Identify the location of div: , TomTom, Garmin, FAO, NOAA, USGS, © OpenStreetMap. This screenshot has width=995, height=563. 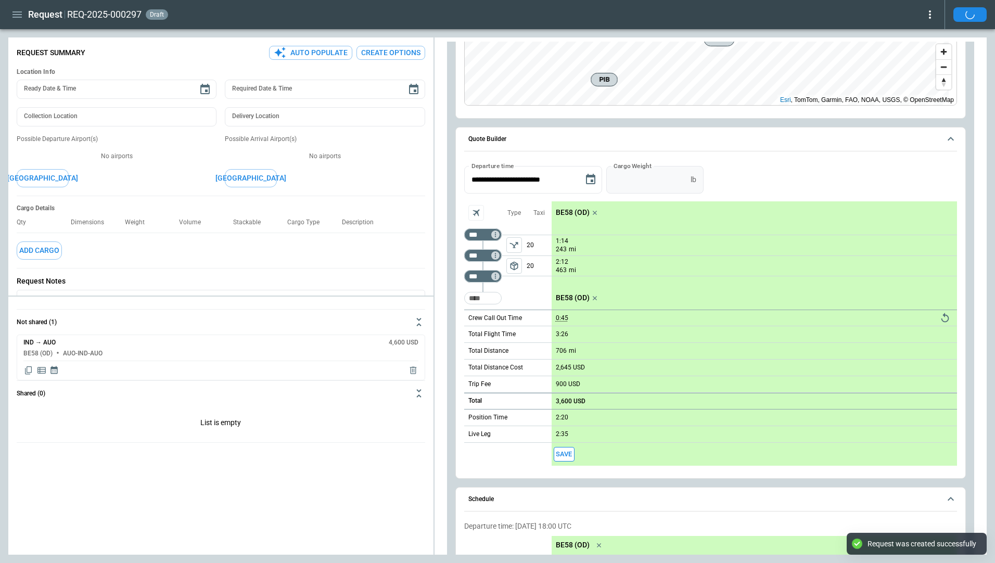
(867, 100).